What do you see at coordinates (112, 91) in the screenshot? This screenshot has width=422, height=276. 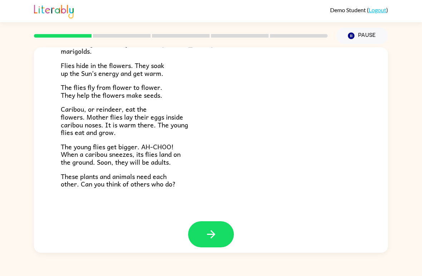 I see `span: The flies fly from flower to flower. They help the flowers make seeds.` at bounding box center [112, 91].